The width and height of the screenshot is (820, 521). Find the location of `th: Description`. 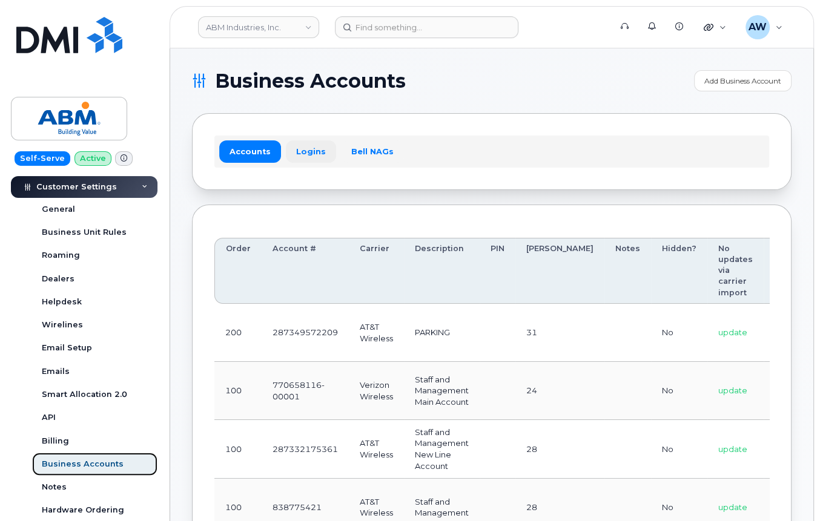

th: Description is located at coordinates (441, 271).